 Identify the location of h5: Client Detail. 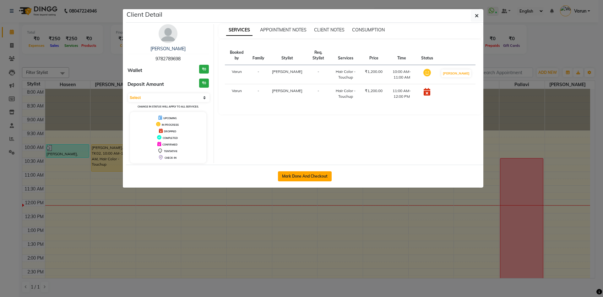
(145, 14).